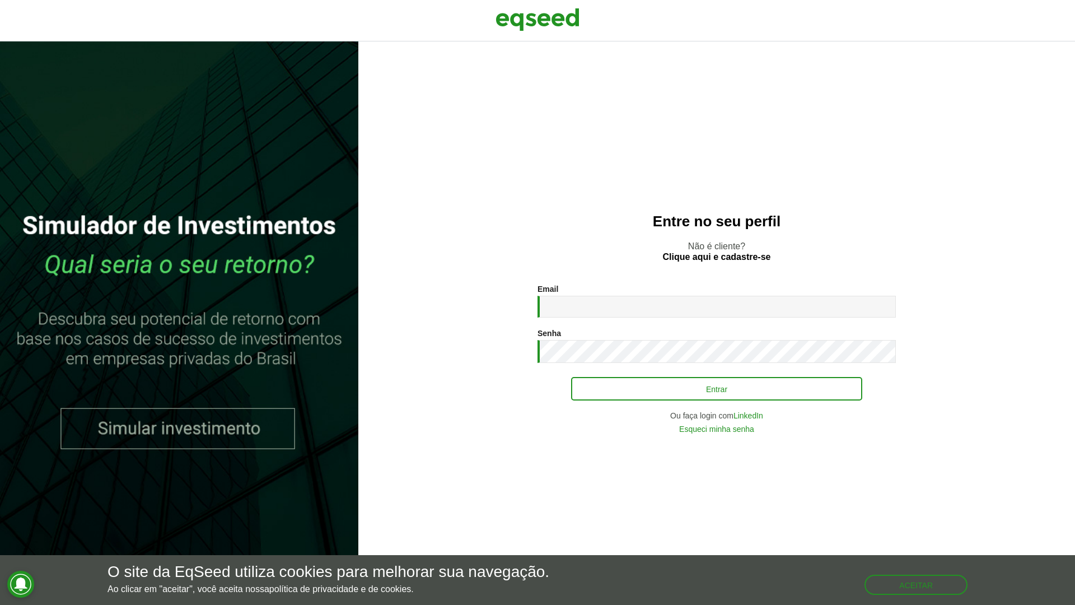 The height and width of the screenshot is (605, 1075). Describe the element at coordinates (549, 333) in the screenshot. I see `label: Senha` at that location.